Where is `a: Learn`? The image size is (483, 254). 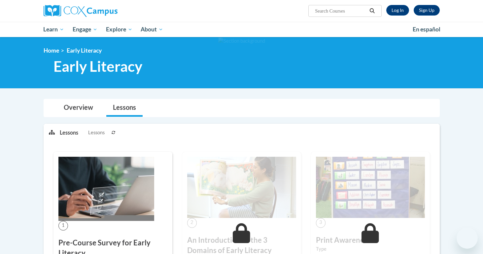
a: Learn is located at coordinates (54, 29).